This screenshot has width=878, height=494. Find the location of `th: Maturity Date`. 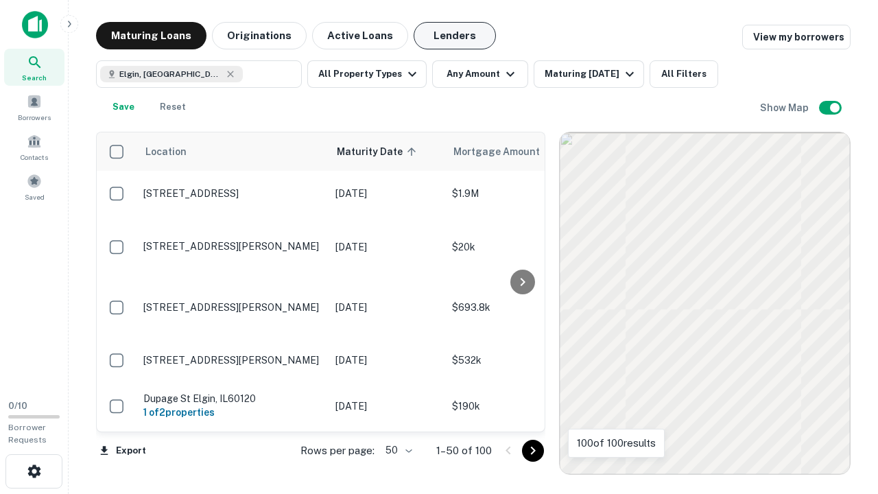

th: Maturity Date is located at coordinates (387, 152).